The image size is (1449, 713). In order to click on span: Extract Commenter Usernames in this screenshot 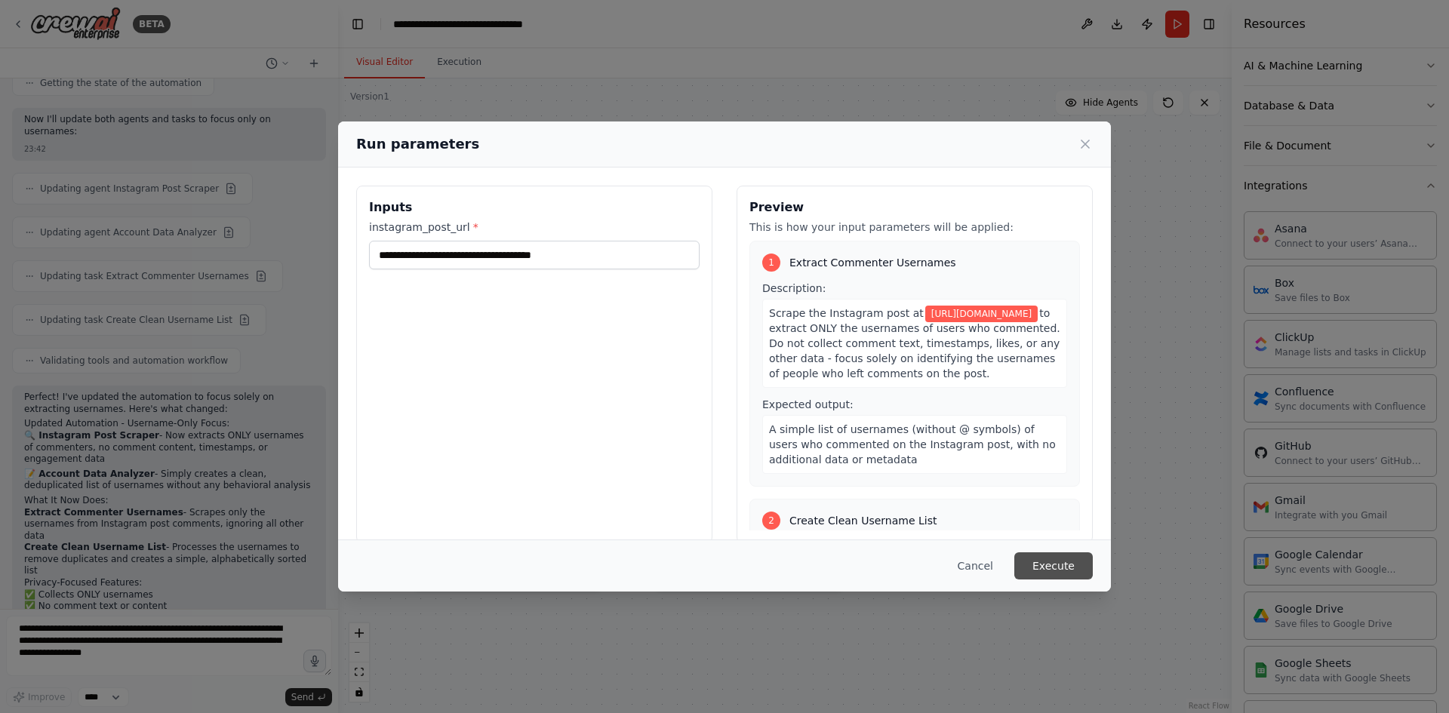, I will do `click(872, 263)`.